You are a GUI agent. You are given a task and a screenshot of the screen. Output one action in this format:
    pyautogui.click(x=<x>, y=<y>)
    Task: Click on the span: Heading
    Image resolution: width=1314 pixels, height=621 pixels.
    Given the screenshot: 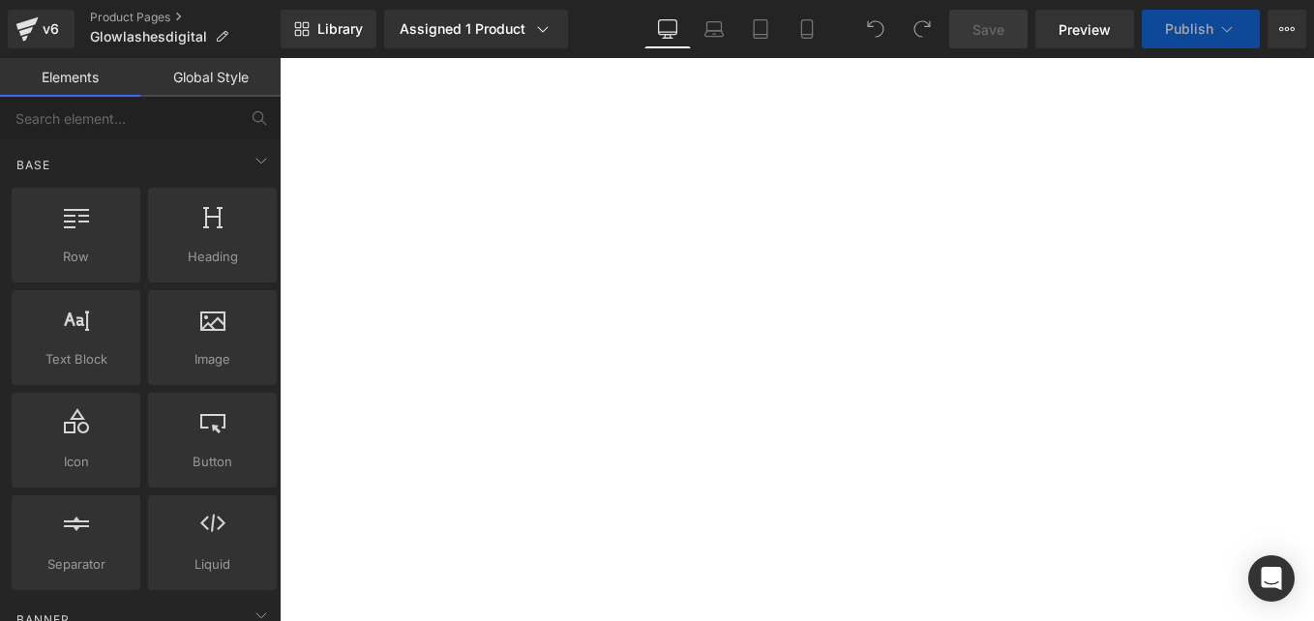 What is the action you would take?
    pyautogui.click(x=212, y=256)
    